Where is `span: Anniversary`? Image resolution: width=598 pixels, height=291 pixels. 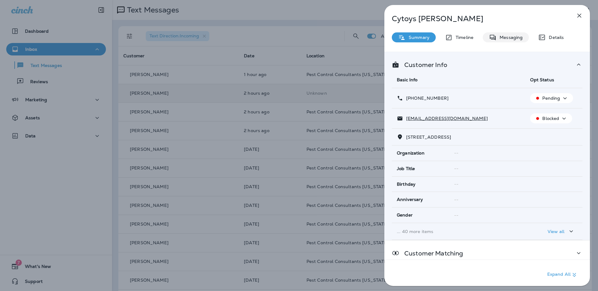
span: Anniversary is located at coordinates (410, 199).